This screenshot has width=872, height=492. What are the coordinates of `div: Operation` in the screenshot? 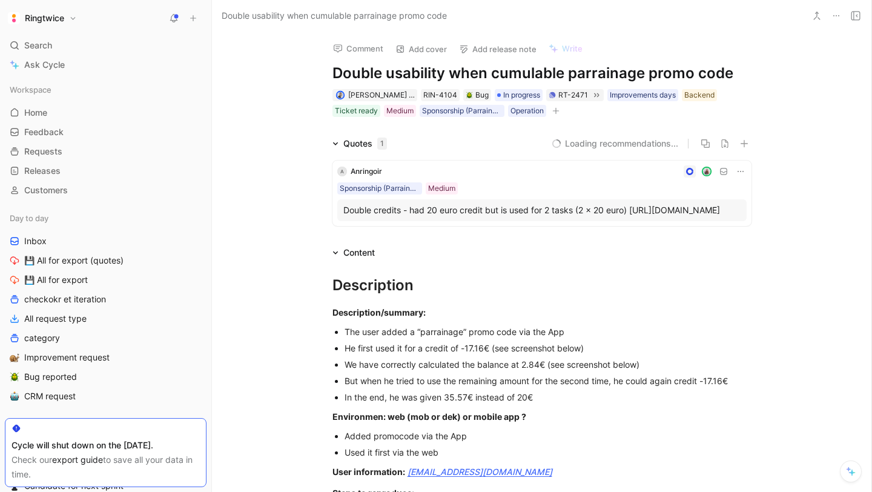 It's located at (527, 111).